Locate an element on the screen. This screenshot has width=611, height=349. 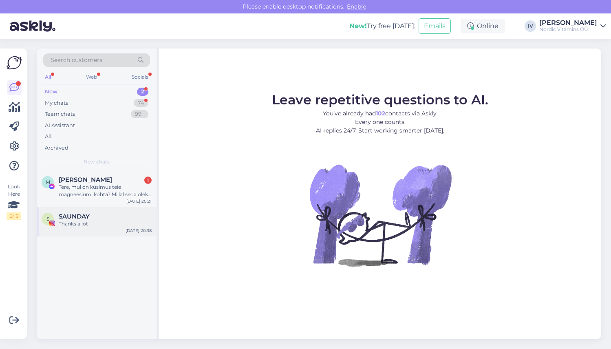
div: Archived is located at coordinates (57, 148).